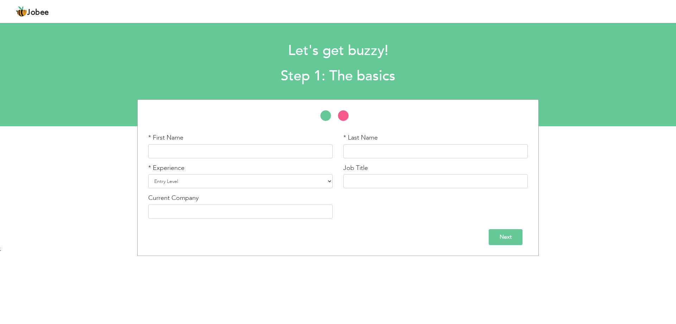 The width and height of the screenshot is (676, 324). Describe the element at coordinates (338, 51) in the screenshot. I see `h1: Let's get buzzy!` at that location.